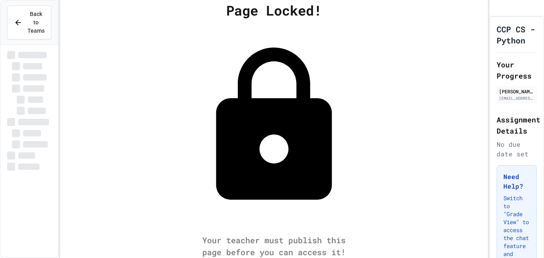 This screenshot has height=258, width=544. I want to click on h2: Your Progress, so click(517, 70).